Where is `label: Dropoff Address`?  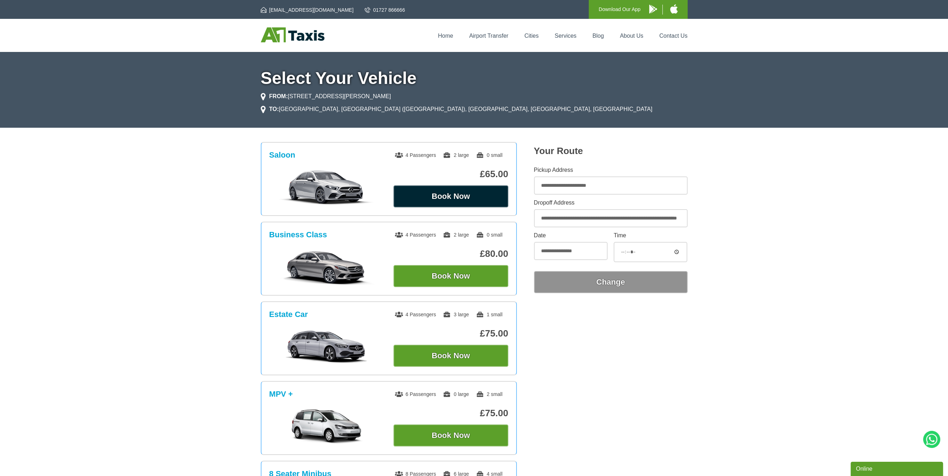 label: Dropoff Address is located at coordinates (611, 203).